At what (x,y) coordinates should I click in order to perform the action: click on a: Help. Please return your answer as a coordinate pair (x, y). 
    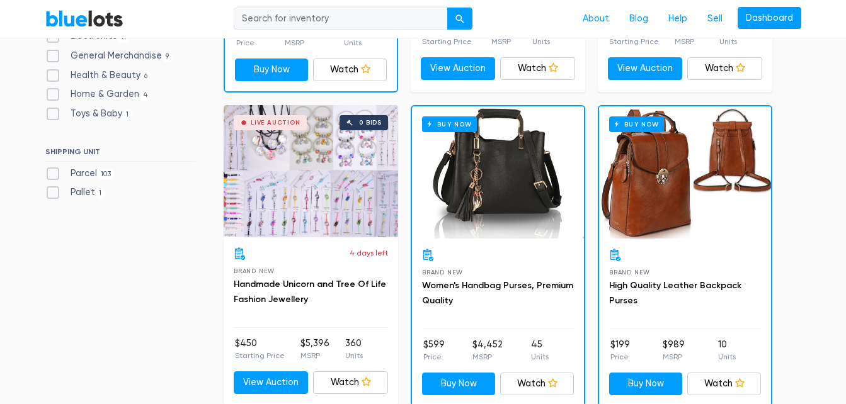
    Looking at the image, I should click on (678, 19).